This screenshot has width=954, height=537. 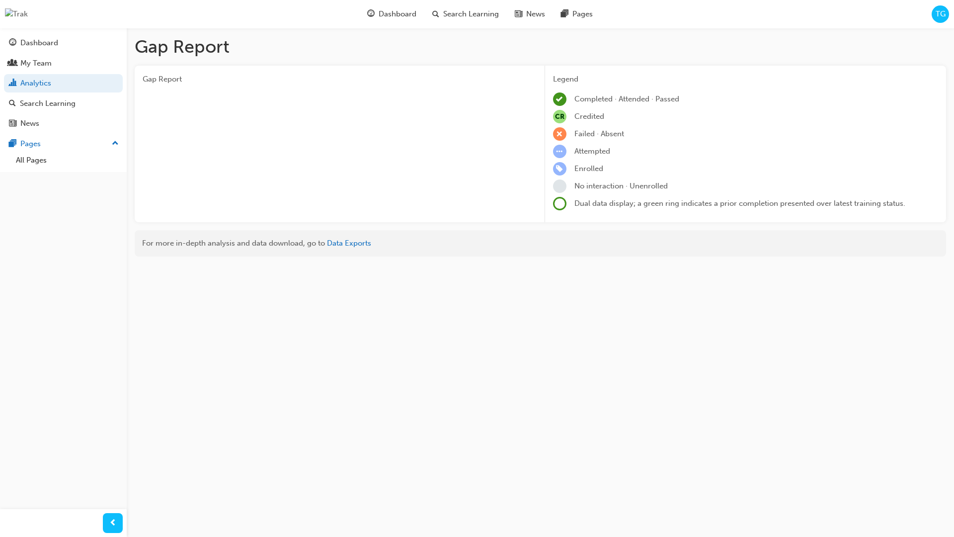 I want to click on span: Failed · Absent, so click(x=599, y=134).